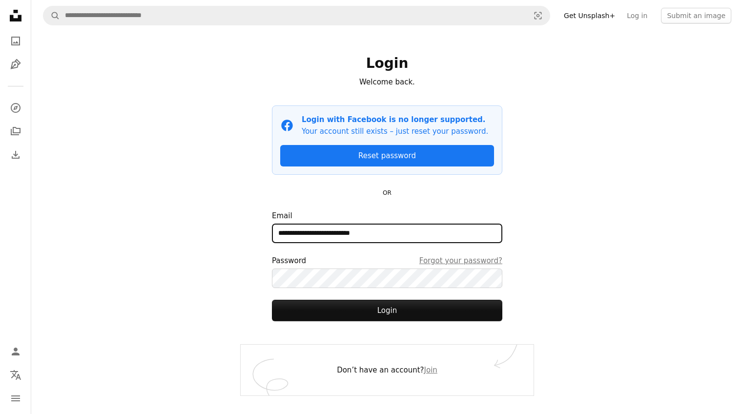 This screenshot has height=414, width=743. I want to click on a: Collections, so click(16, 131).